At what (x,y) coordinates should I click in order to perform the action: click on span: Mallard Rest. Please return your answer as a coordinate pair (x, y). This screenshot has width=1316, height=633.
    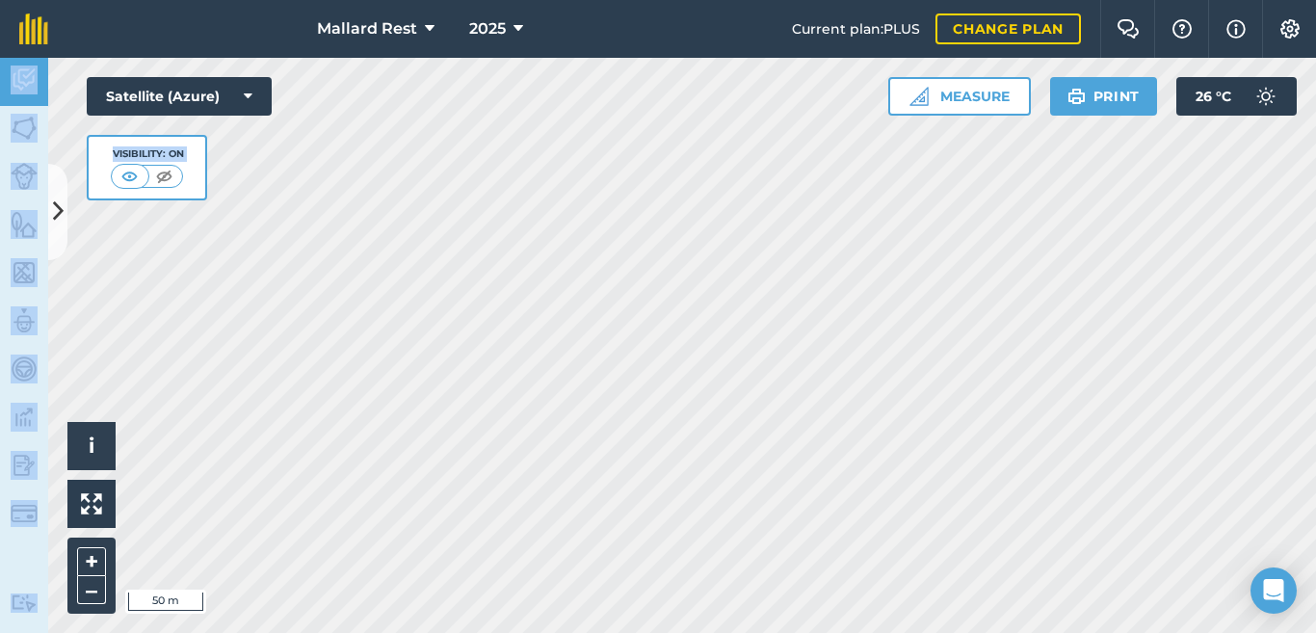
    Looking at the image, I should click on (367, 29).